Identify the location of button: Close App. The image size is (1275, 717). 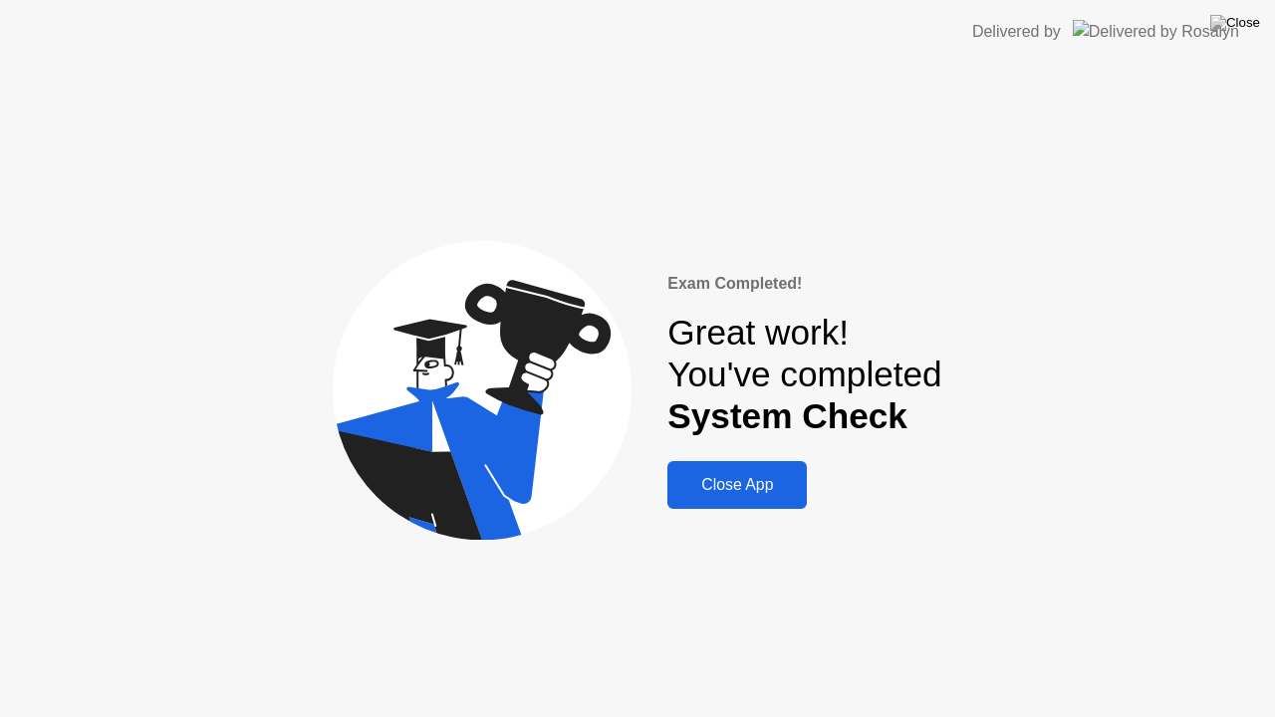
(737, 485).